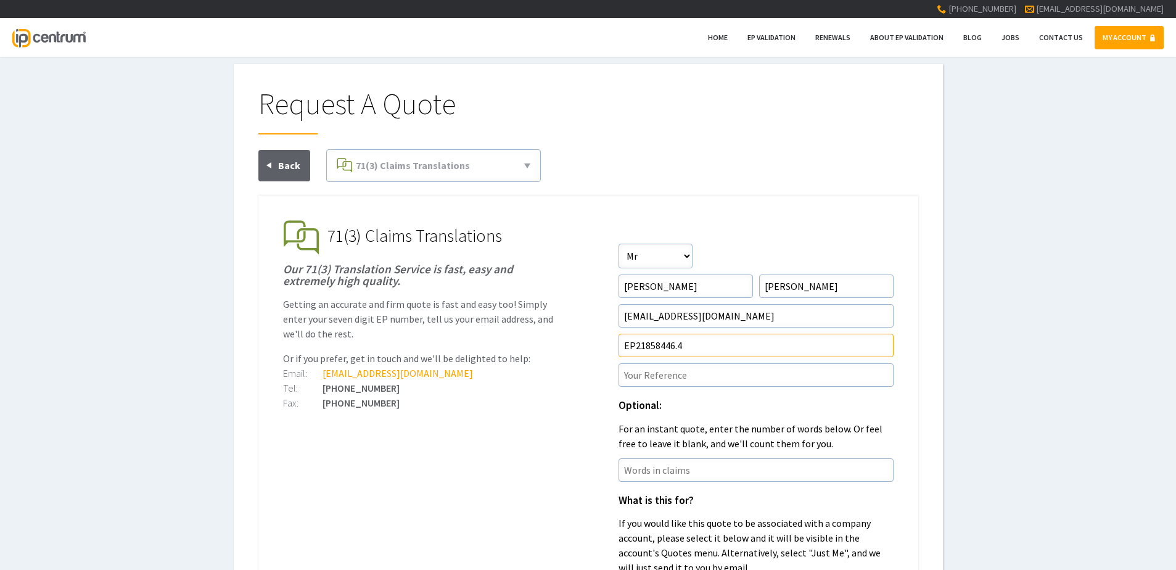 The image size is (1176, 570). What do you see at coordinates (756, 470) in the screenshot?
I see `input: Words in claims` at bounding box center [756, 470].